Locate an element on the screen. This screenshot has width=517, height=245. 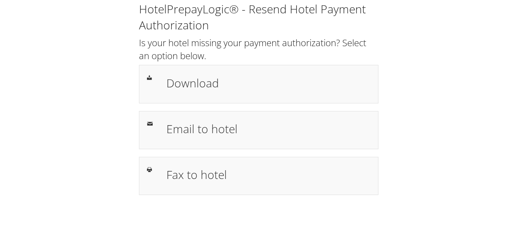
h1: Fax to hotel is located at coordinates (269, 174).